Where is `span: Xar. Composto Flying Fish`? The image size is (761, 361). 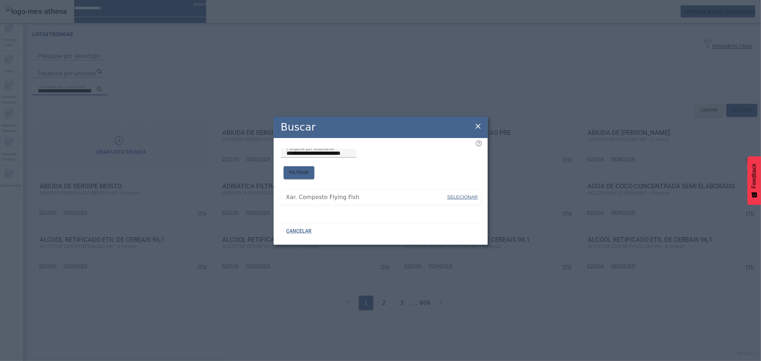
span: Xar. Composto Flying Fish is located at coordinates (366, 197).